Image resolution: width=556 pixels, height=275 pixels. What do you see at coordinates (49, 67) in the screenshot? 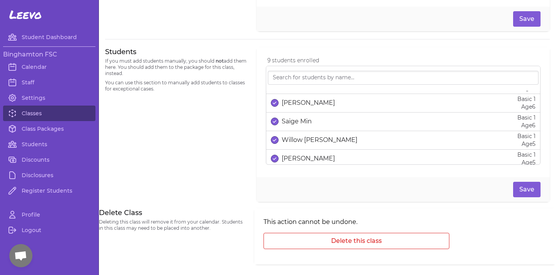
I see `a: Calendar` at bounding box center [49, 67].